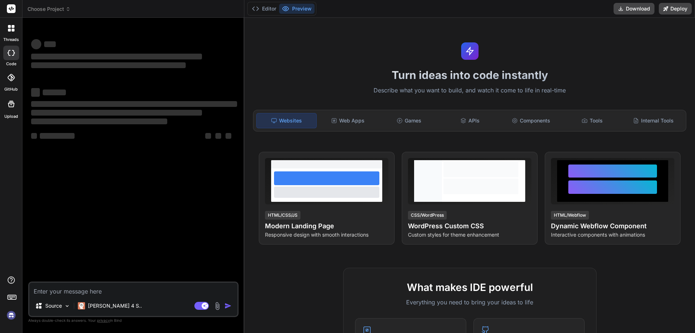  Describe the element at coordinates (49, 9) in the screenshot. I see `span: Choose Project` at that location.